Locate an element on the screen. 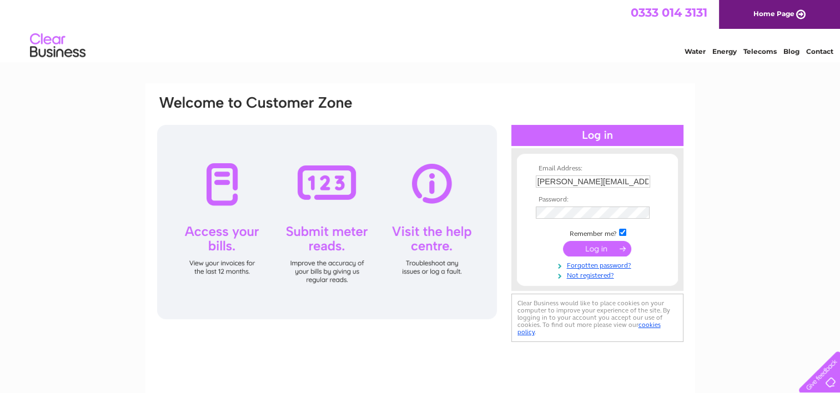  input: Submit is located at coordinates (597, 249).